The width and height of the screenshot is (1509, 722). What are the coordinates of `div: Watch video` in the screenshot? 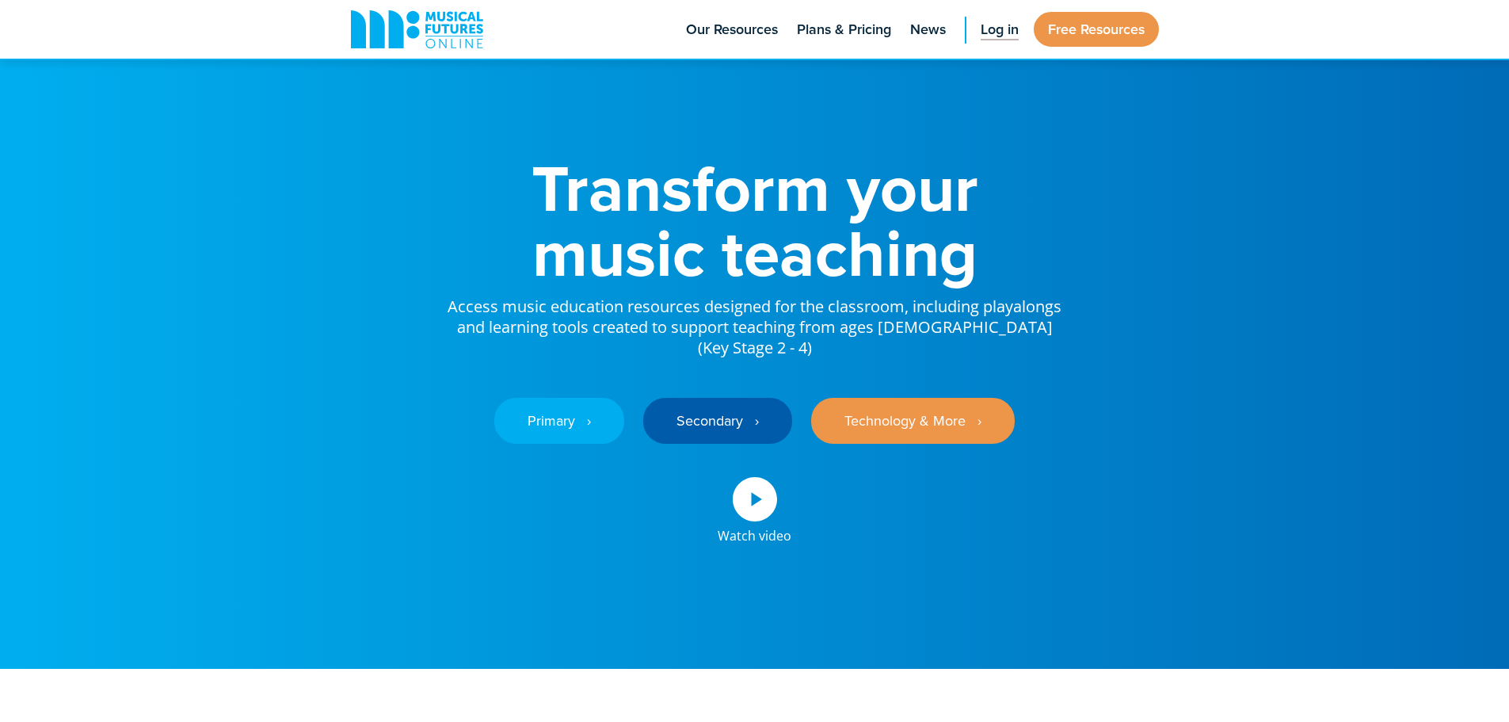 It's located at (754, 532).